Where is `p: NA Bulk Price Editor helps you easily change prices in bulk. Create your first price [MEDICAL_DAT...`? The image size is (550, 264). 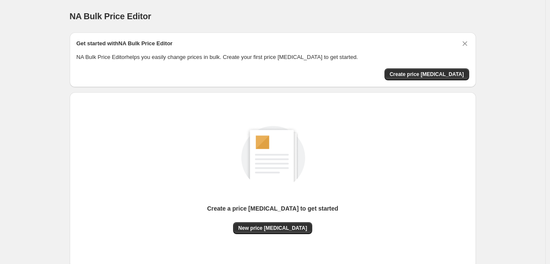 p: NA Bulk Price Editor helps you easily change prices in bulk. Create your first price [MEDICAL_DAT... is located at coordinates (273, 57).